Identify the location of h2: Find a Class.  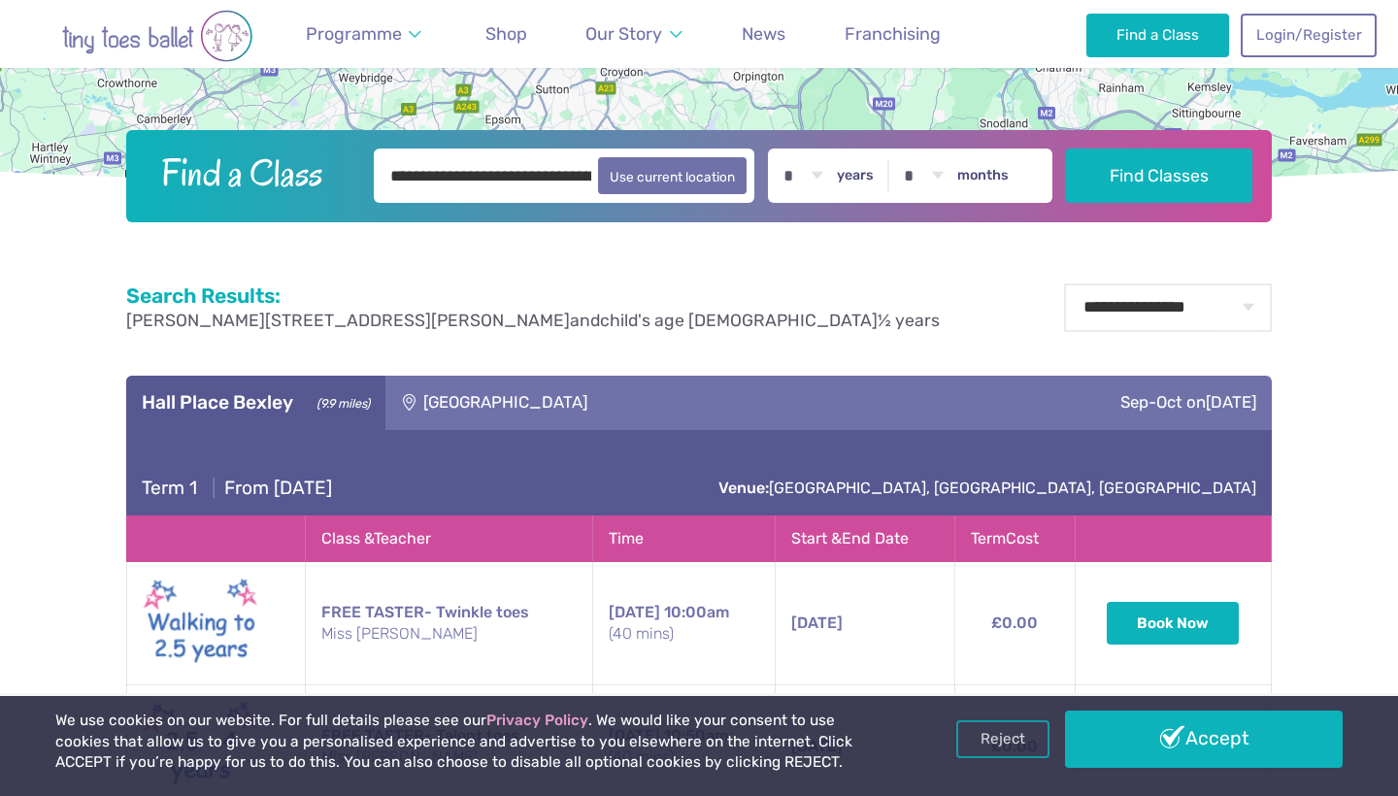
(253, 173).